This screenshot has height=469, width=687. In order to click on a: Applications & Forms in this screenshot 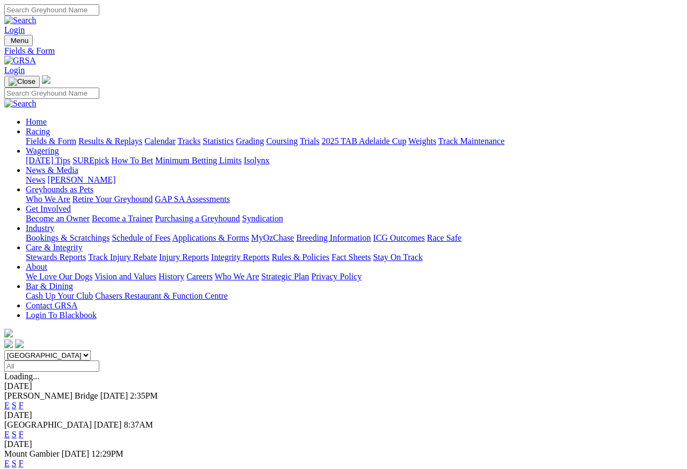, I will do `click(210, 237)`.